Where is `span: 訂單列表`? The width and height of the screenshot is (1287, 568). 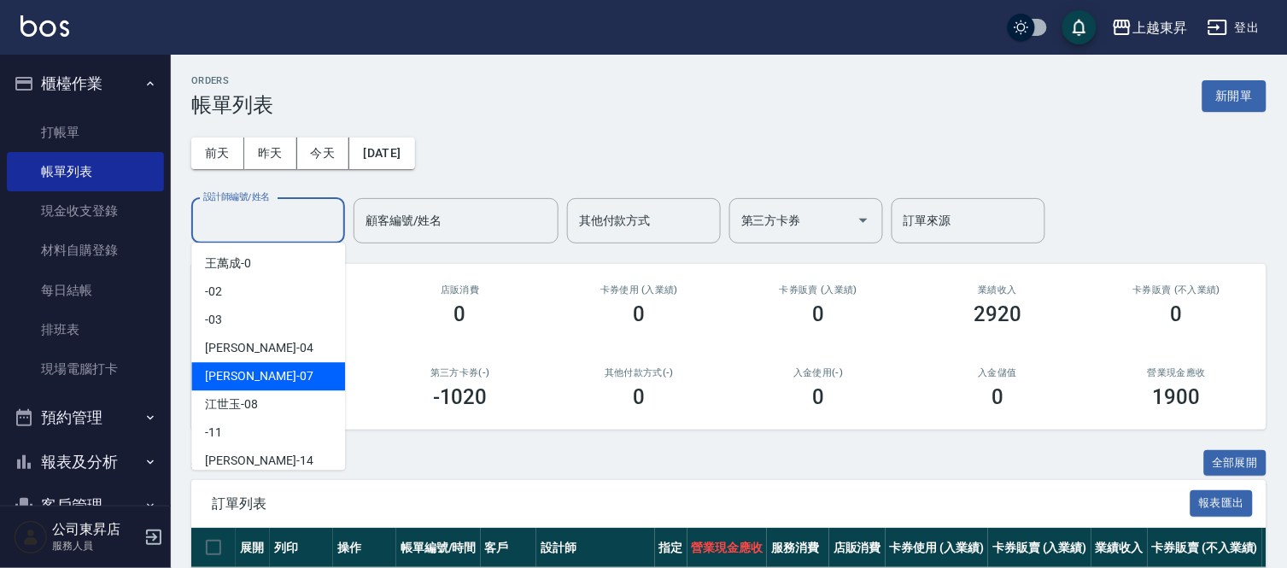 span: 訂單列表 is located at coordinates (701, 504).